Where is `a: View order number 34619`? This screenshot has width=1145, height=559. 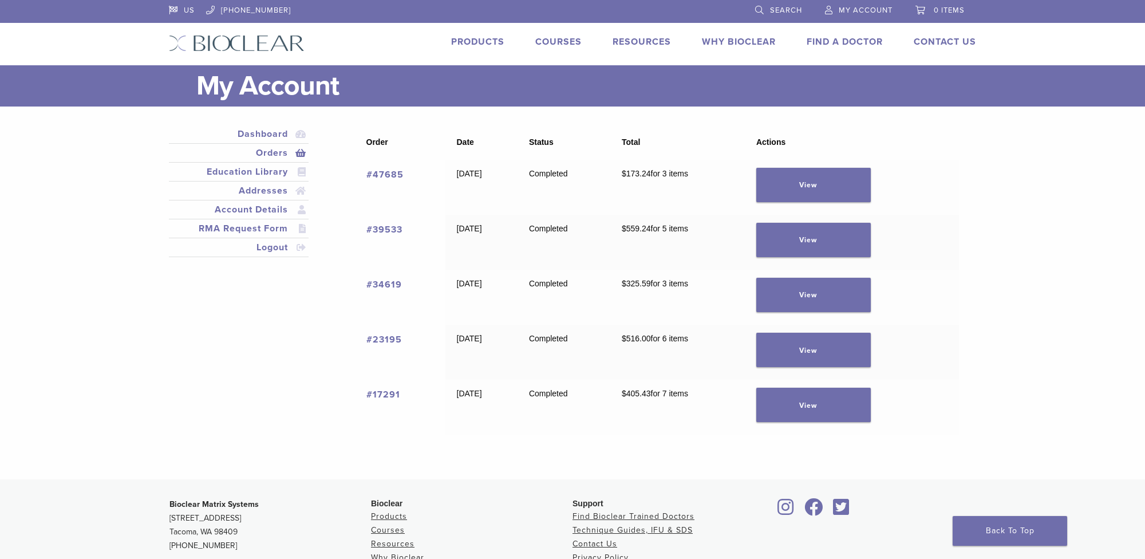 a: View order number 34619 is located at coordinates (384, 284).